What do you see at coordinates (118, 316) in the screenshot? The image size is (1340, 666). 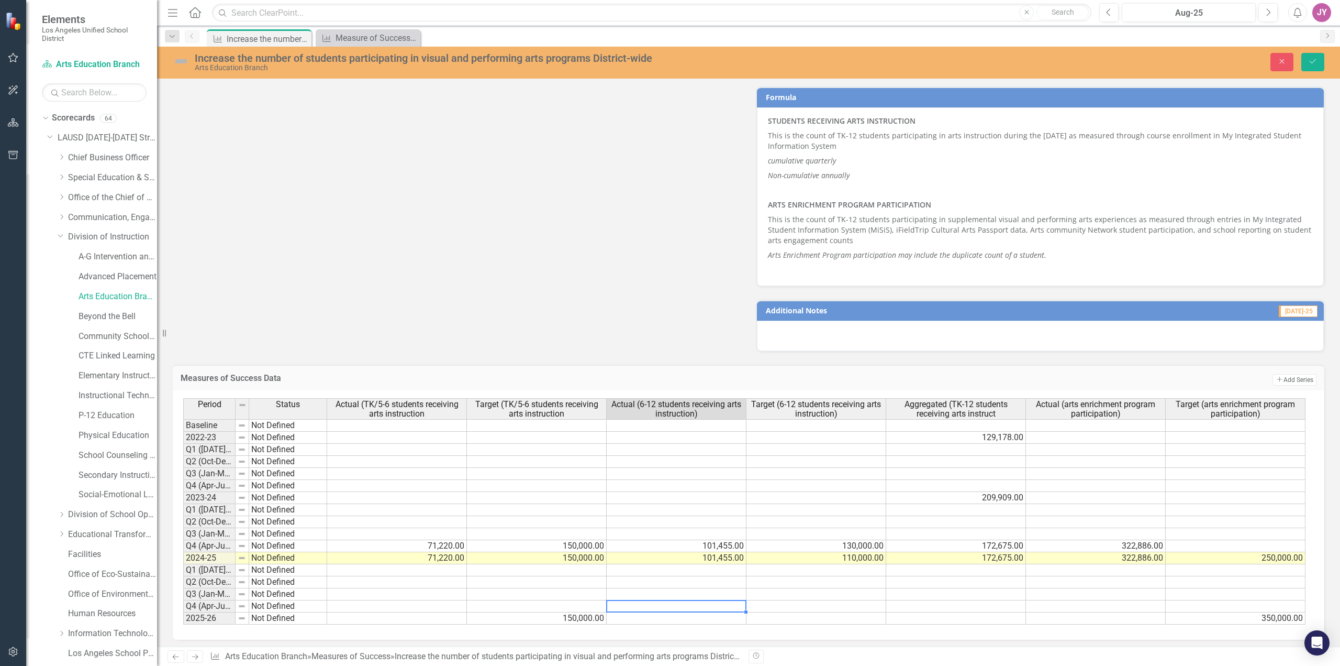 I see `a: Beyond the Bell` at bounding box center [118, 316].